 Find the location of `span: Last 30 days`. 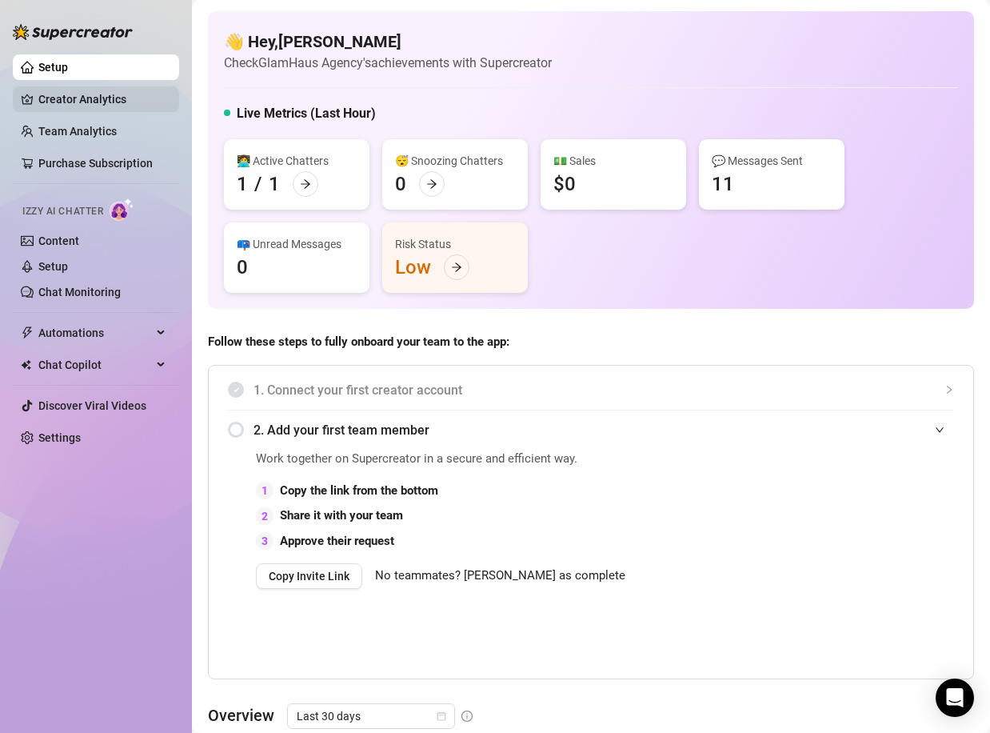

span: Last 30 days is located at coordinates (371, 716).